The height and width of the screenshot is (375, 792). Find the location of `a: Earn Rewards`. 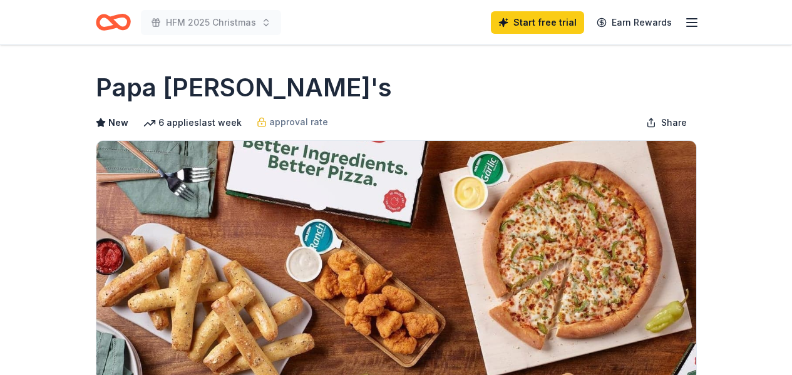

a: Earn Rewards is located at coordinates (634, 23).